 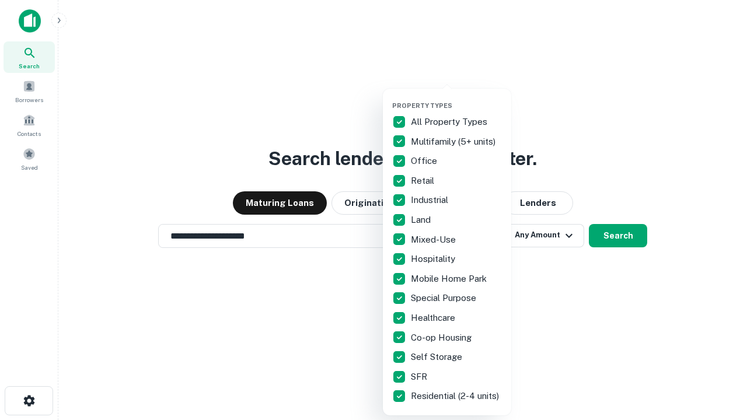 I want to click on p: Land, so click(x=422, y=220).